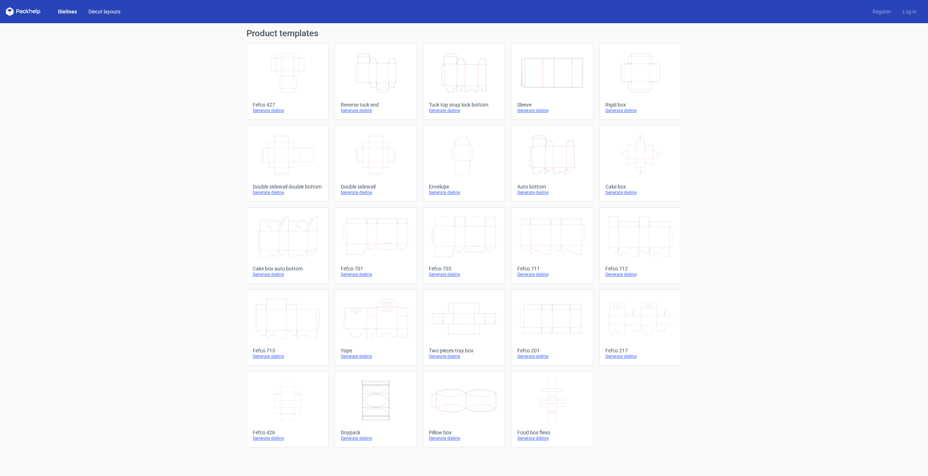  What do you see at coordinates (464, 269) in the screenshot?
I see `div: Fefco 703` at bounding box center [464, 269].